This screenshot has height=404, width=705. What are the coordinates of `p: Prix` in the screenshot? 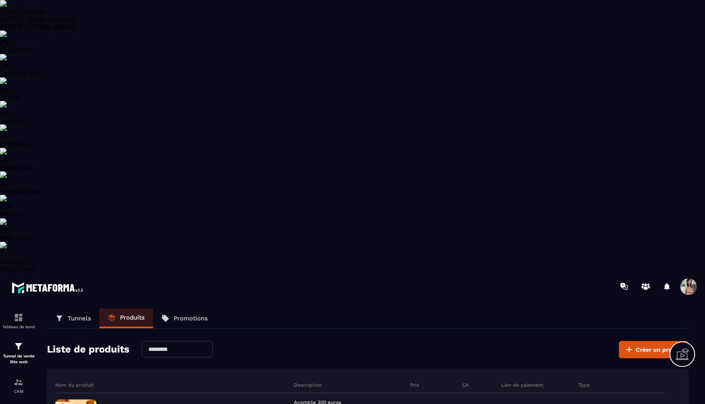 It's located at (414, 385).